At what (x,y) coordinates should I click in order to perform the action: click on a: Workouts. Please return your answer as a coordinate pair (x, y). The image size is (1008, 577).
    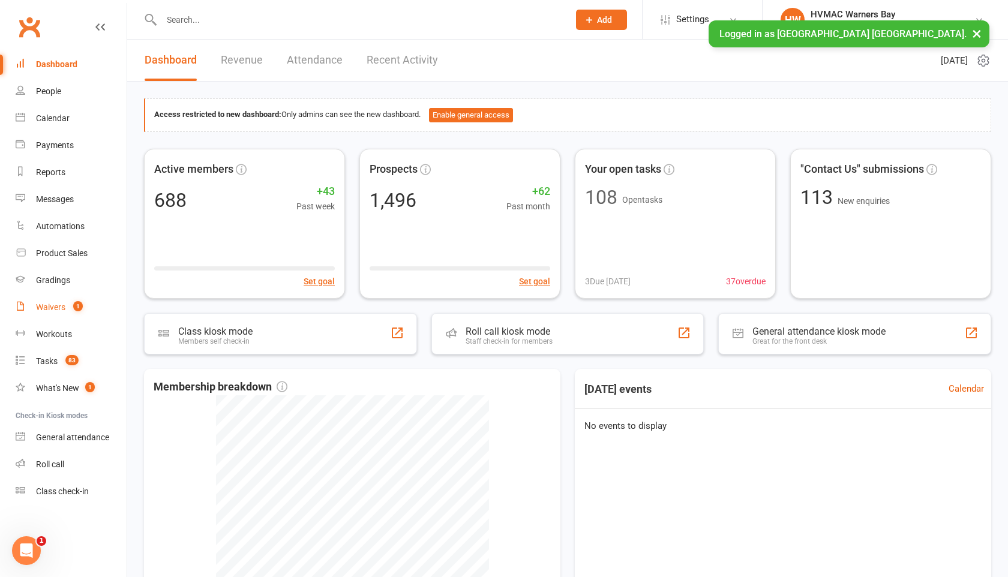
    Looking at the image, I should click on (71, 334).